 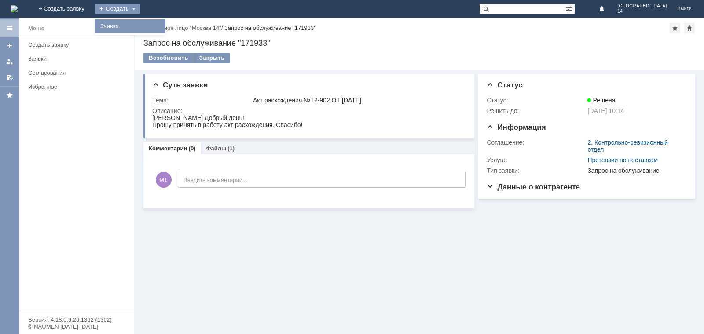 What do you see at coordinates (78, 73) in the screenshot?
I see `div: Согласования` at bounding box center [78, 73].